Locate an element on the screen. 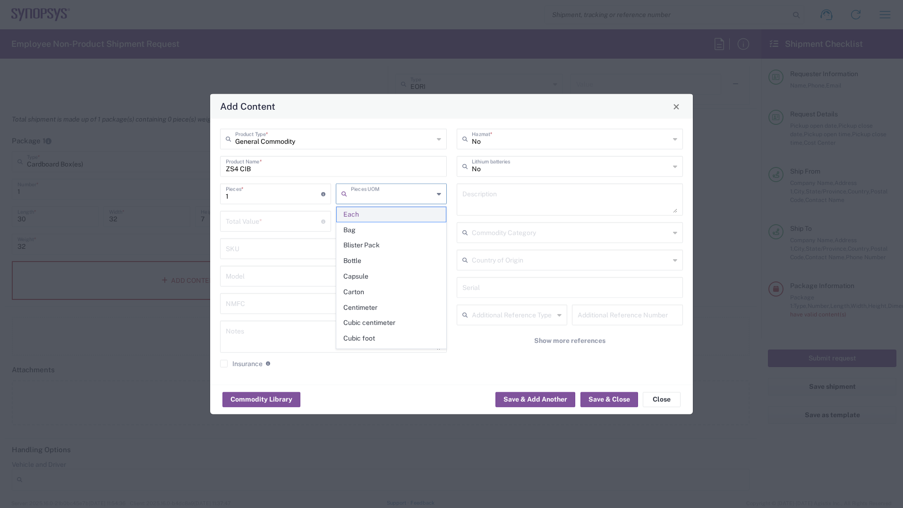 The width and height of the screenshot is (903, 508). span: Show more references is located at coordinates (570, 340).